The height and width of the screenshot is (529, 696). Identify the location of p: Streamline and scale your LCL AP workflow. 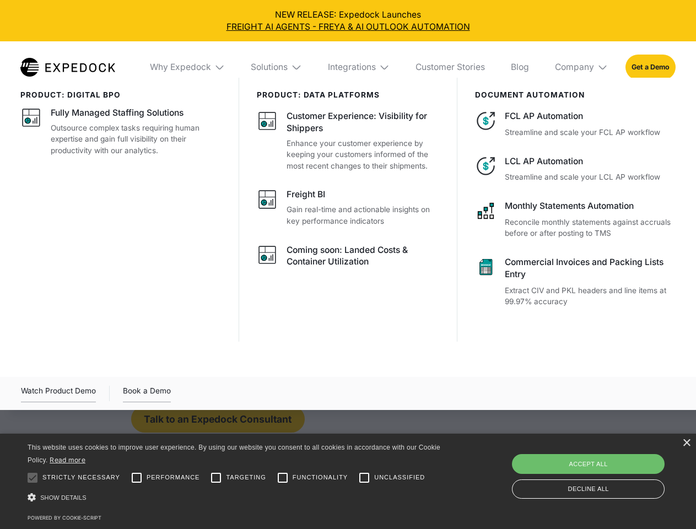
(590, 177).